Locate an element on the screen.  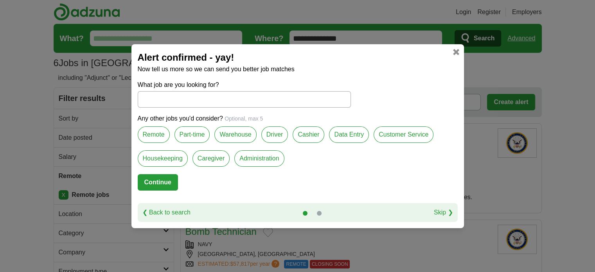
label: Warehouse is located at coordinates (235, 135).